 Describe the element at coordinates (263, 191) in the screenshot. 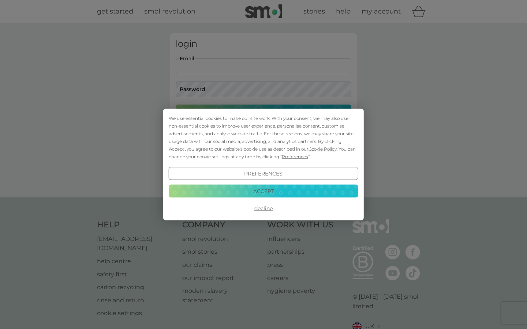

I see `button: Accept` at that location.